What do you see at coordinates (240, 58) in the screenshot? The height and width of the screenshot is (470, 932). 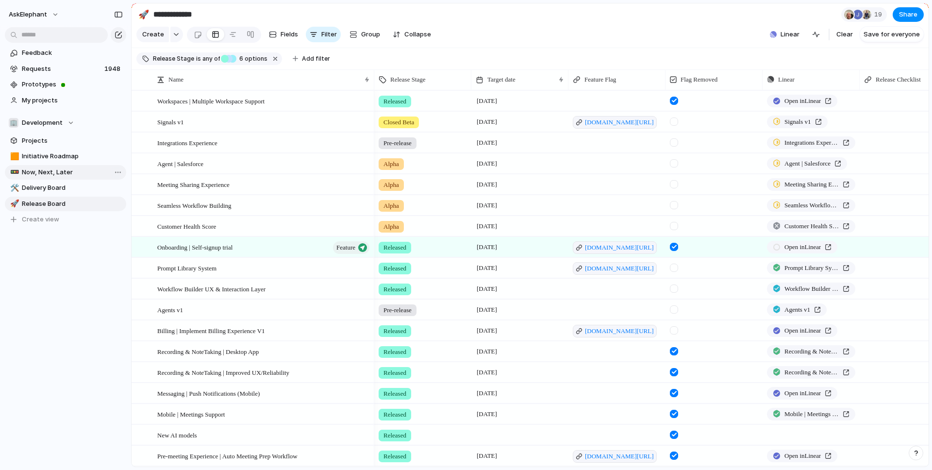 I see `span: 6` at bounding box center [240, 58].